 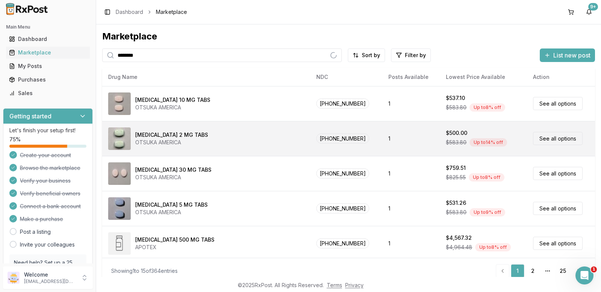 I want to click on img: RxPost Logo, so click(x=27, y=9).